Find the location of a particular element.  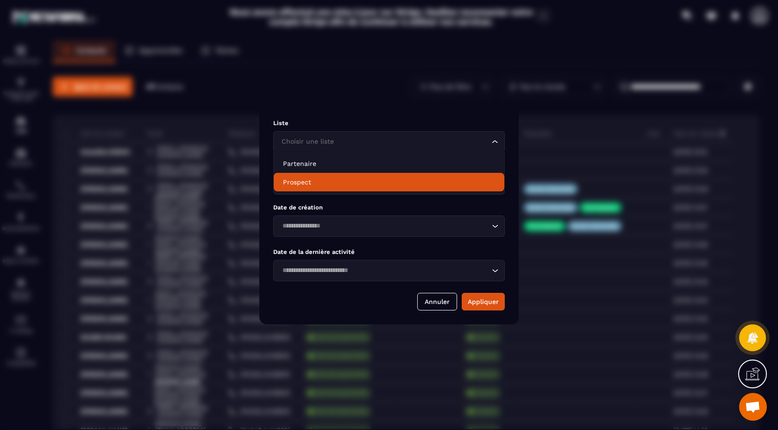

p: Date de la dernière activité is located at coordinates (389, 251).